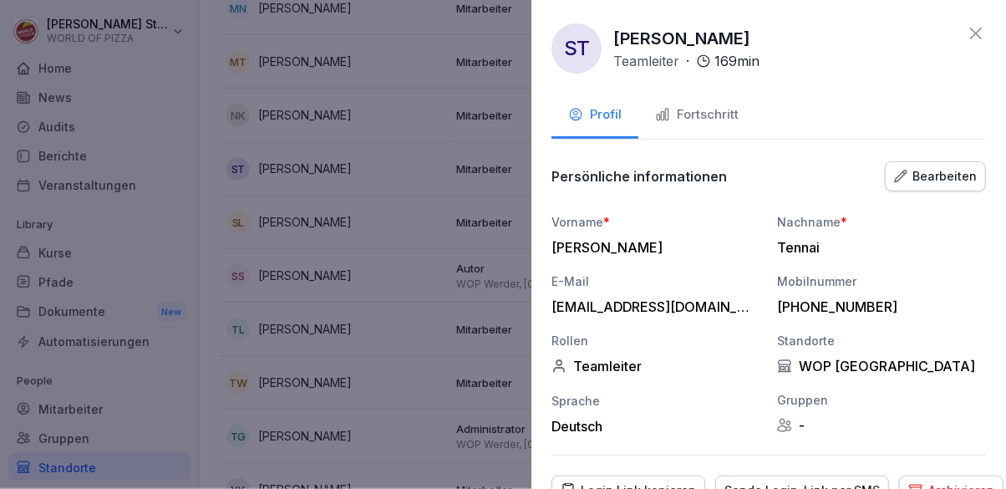 The image size is (1006, 489). What do you see at coordinates (878, 247) in the screenshot?
I see `div: Tennai` at bounding box center [878, 247].